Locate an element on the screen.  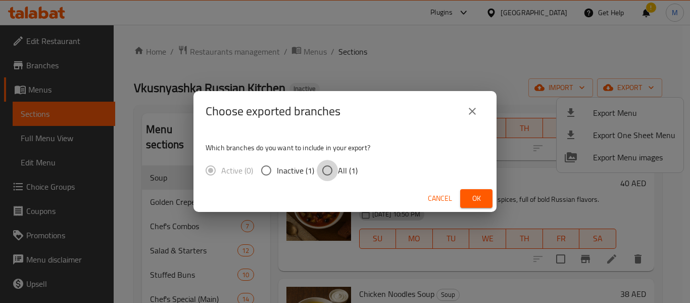
span: Cancel is located at coordinates (440, 198).